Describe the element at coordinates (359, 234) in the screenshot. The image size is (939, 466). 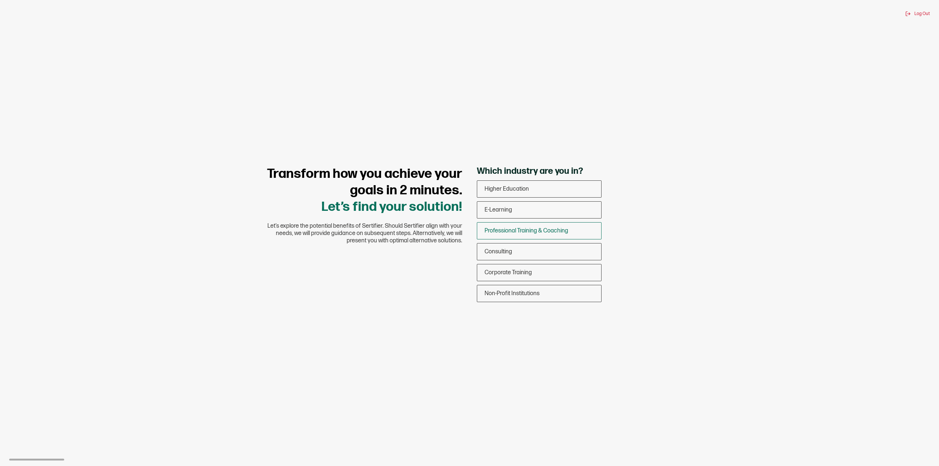
I see `span: Let’s explore the potential benefits of Sertifier. Should Sertifier align with your needs, we wil...` at that location.